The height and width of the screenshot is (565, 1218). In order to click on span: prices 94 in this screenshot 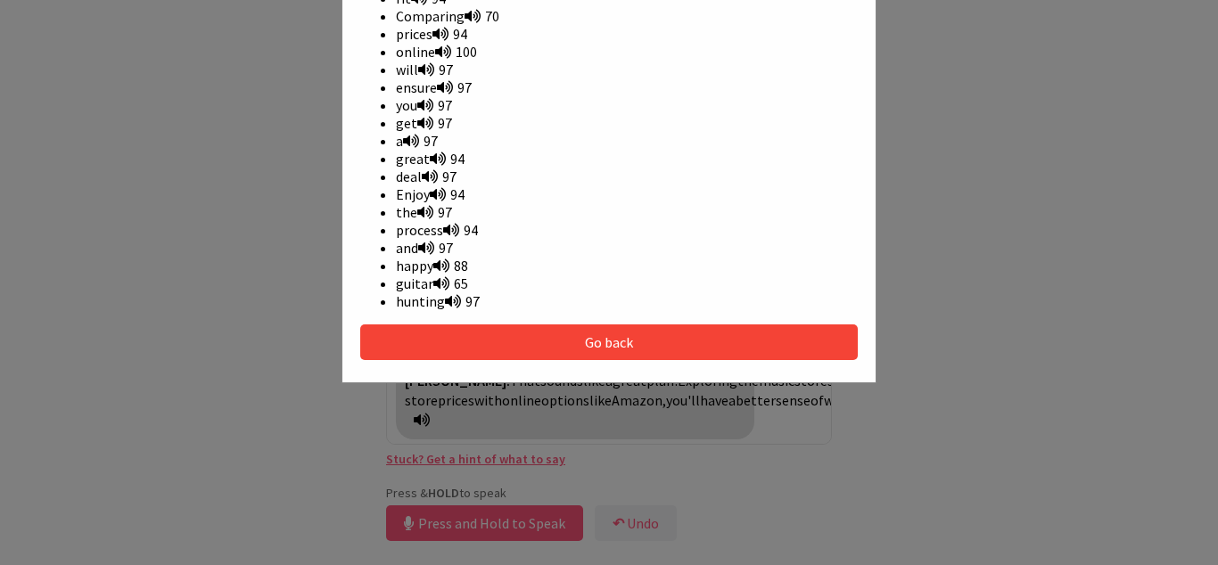, I will do `click(431, 34)`.